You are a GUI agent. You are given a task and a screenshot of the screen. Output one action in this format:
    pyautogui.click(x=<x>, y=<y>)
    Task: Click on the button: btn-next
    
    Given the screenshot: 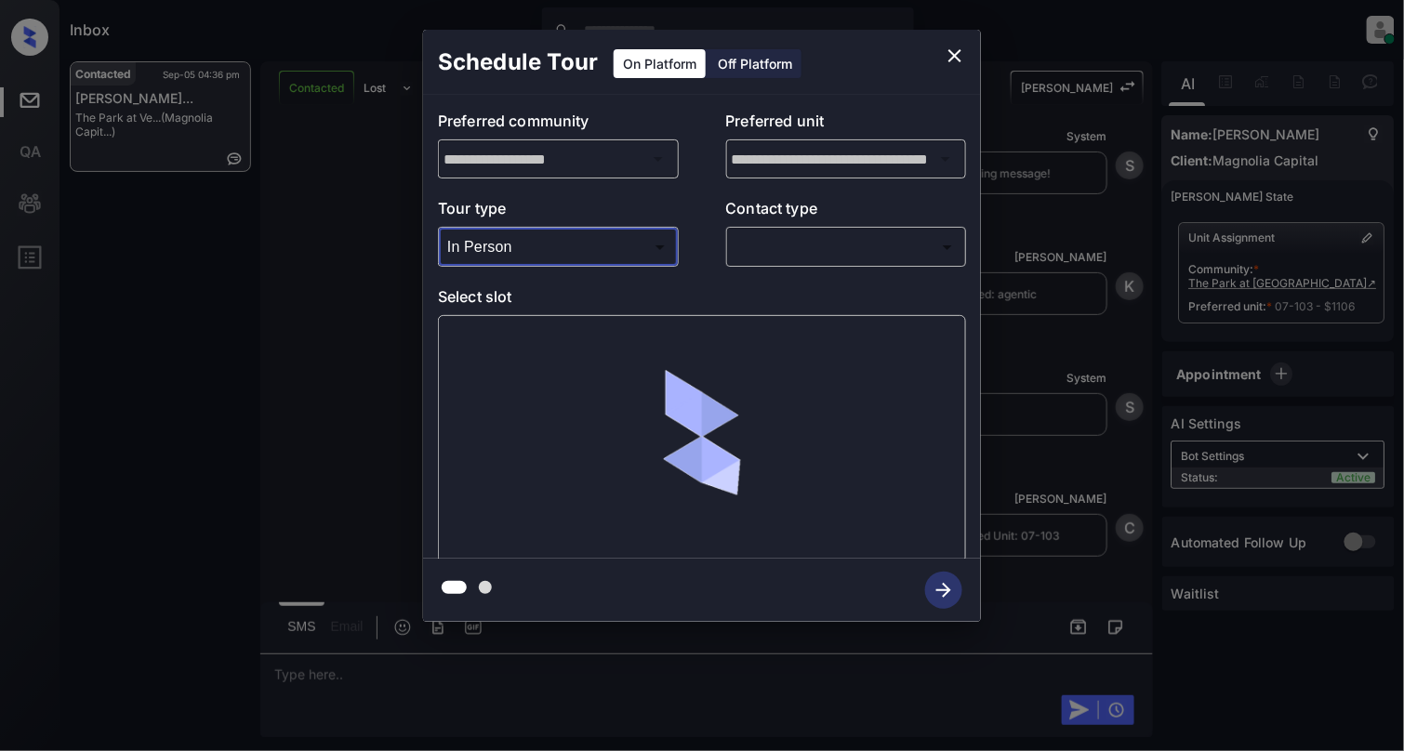 What is the action you would take?
    pyautogui.click(x=944, y=591)
    